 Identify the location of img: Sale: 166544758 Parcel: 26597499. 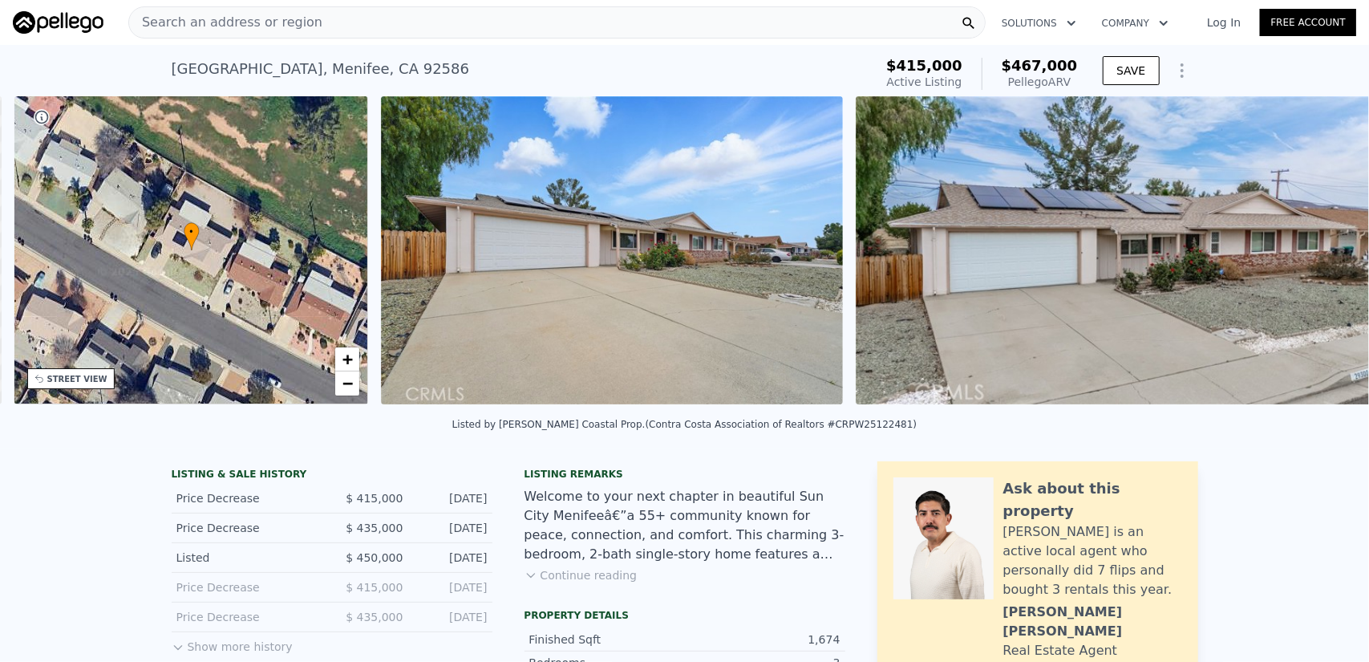
(612, 250).